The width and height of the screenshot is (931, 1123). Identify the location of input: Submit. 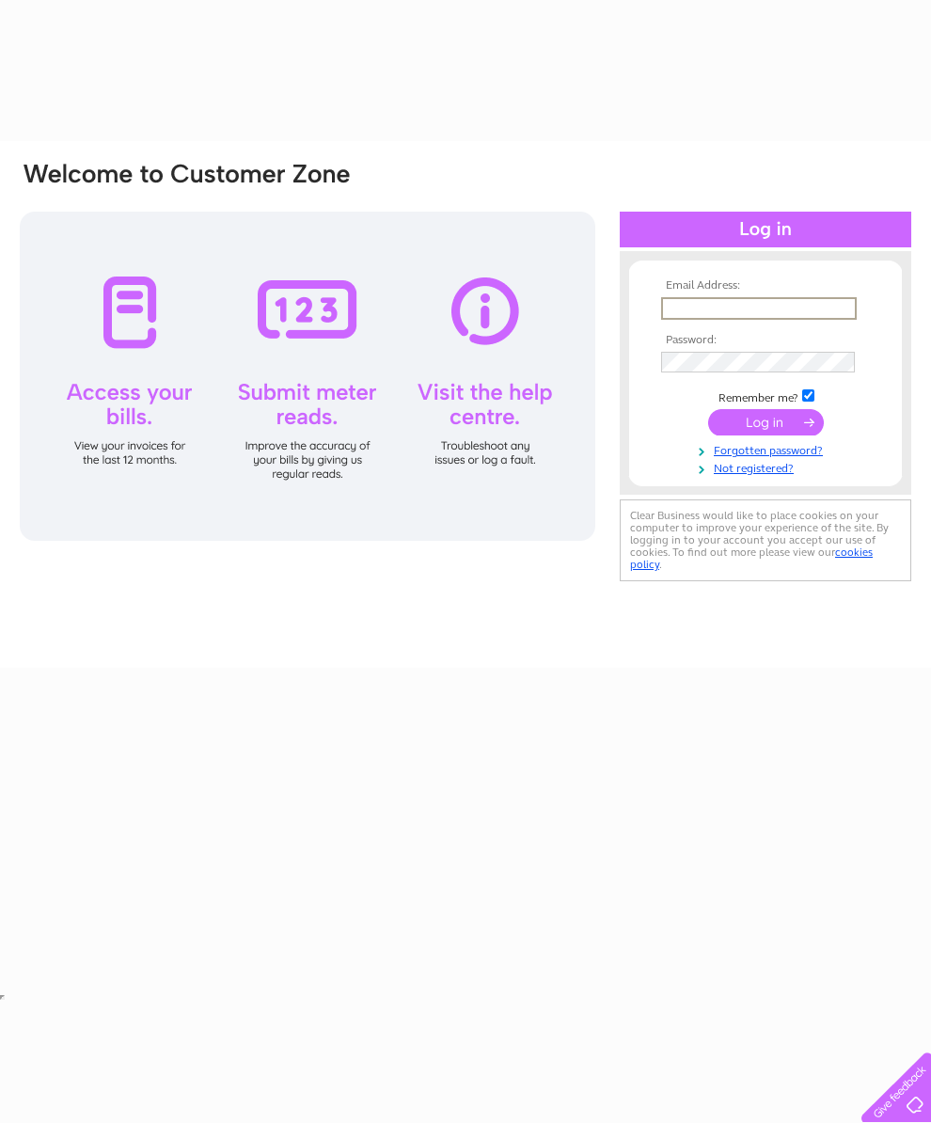
(766, 422).